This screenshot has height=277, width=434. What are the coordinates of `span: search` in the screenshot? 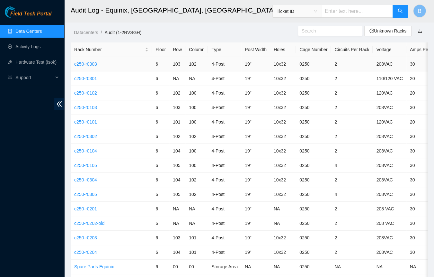 It's located at (400, 11).